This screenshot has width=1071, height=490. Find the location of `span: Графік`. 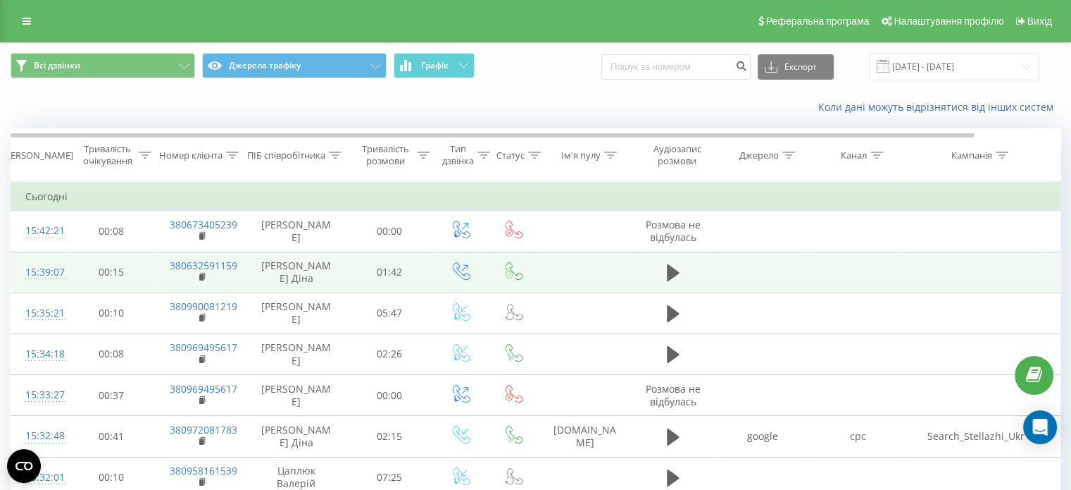

span: Графік is located at coordinates (435, 66).